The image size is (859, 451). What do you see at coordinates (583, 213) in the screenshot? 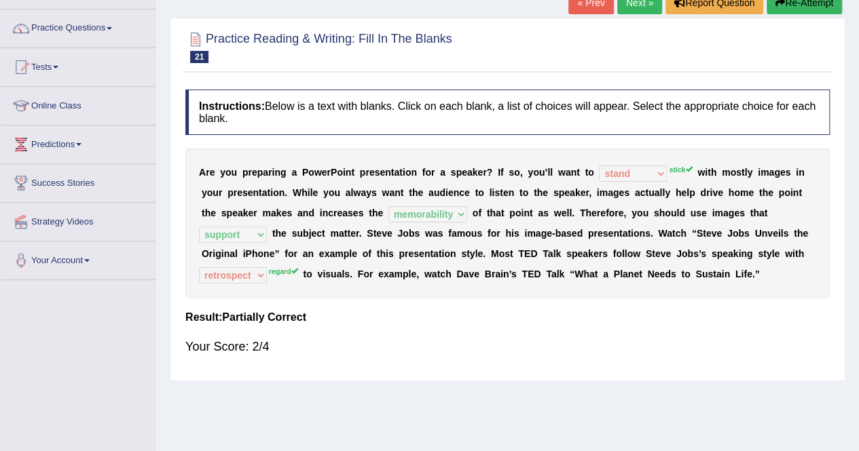
I see `b: T` at bounding box center [583, 213].